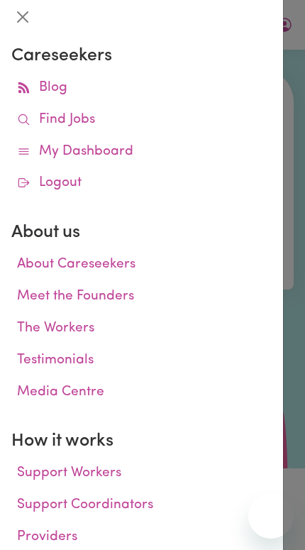 This screenshot has width=305, height=550. What do you see at coordinates (23, 17) in the screenshot?
I see `button: Close` at bounding box center [23, 17].